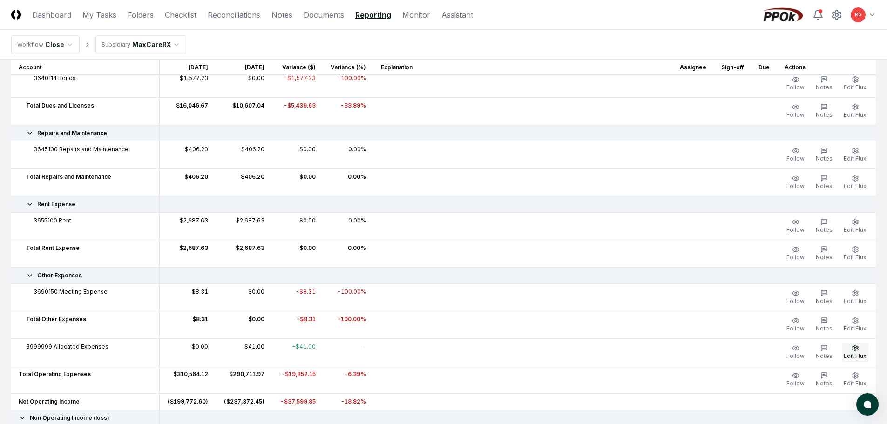  I want to click on th: Variance ($), so click(297, 67).